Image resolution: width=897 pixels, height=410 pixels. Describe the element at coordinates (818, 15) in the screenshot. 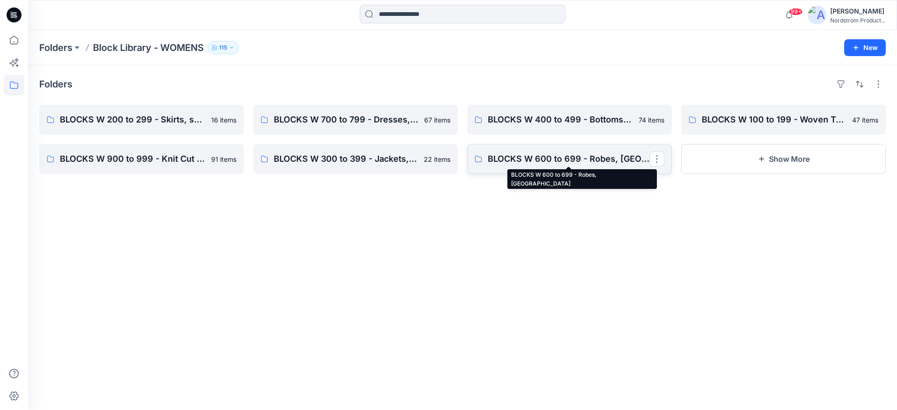

I see `img: avatar` at that location.